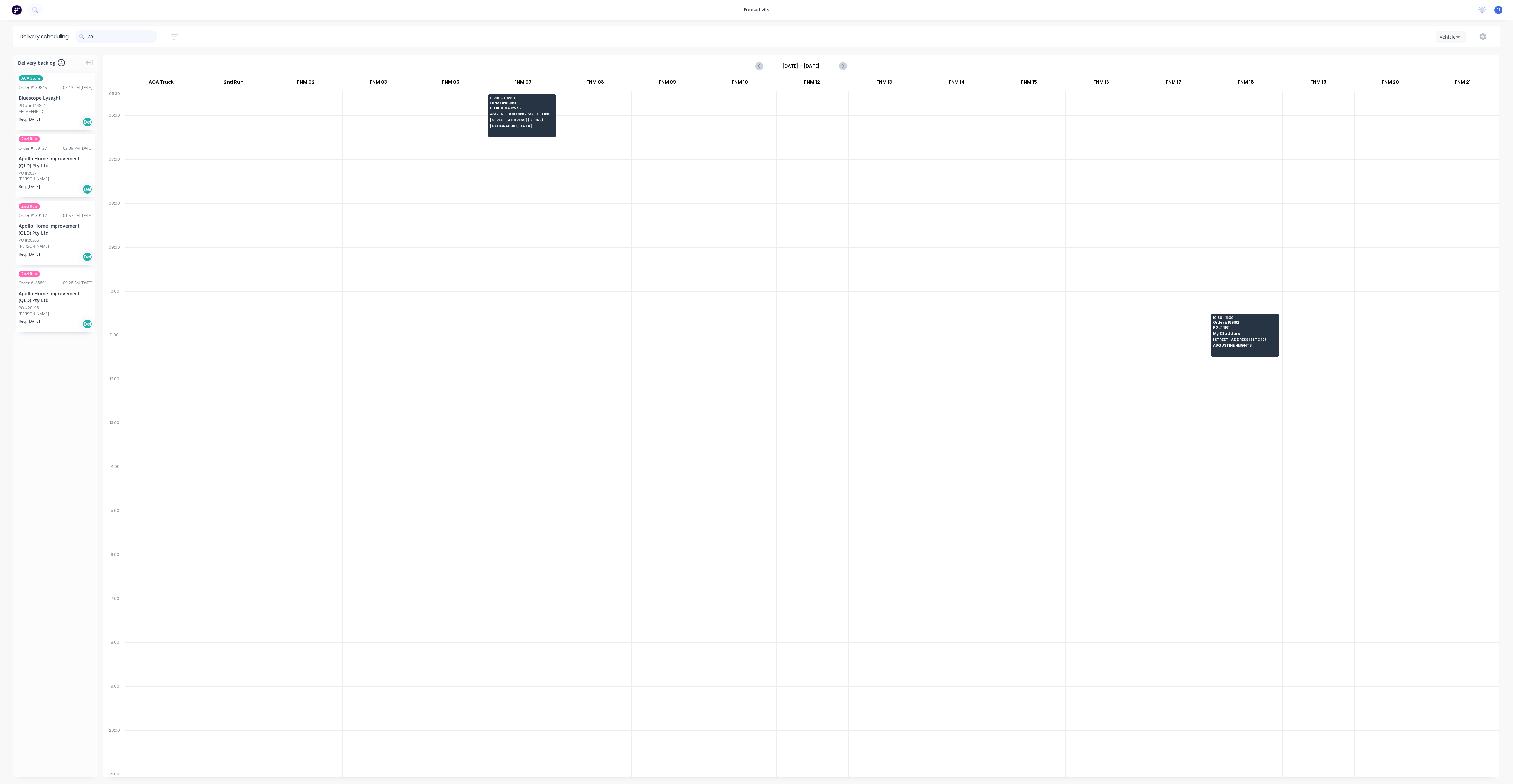 This screenshot has height=784, width=1513. What do you see at coordinates (234, 84) in the screenshot?
I see `div: 2nd Run` at bounding box center [234, 84].